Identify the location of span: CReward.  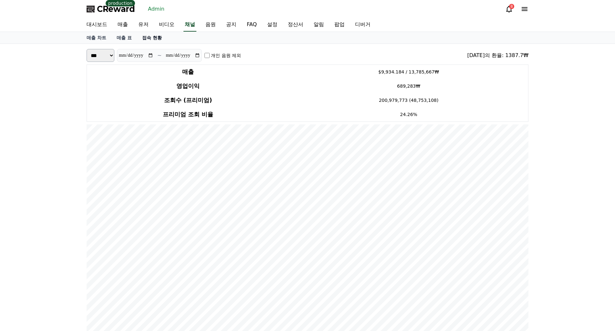
(116, 9).